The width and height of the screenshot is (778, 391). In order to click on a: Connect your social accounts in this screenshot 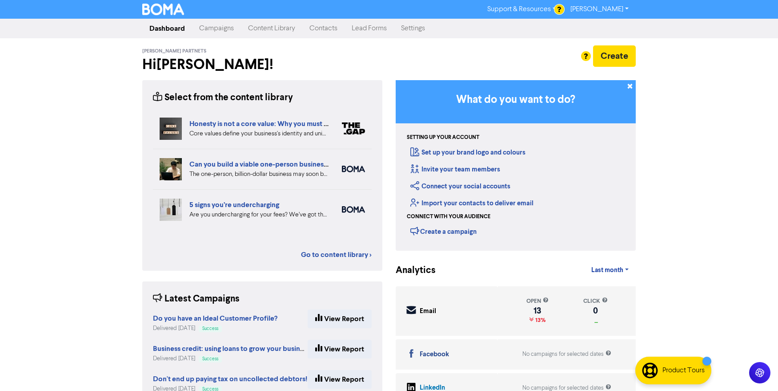, I will do `click(460, 186)`.